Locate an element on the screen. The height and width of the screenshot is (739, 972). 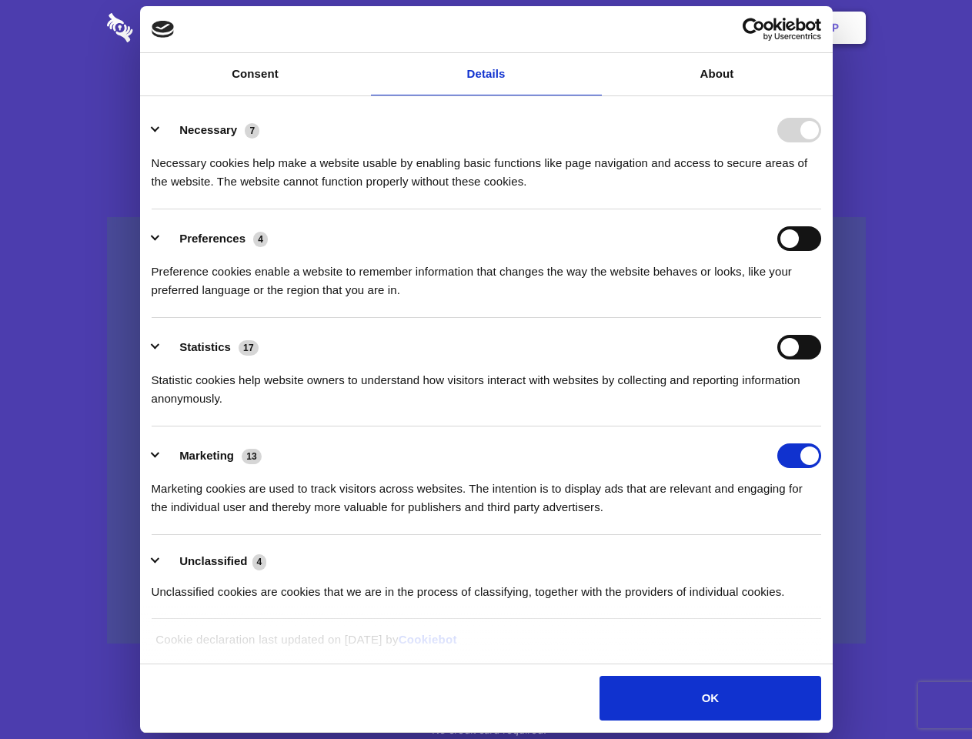
button: OK is located at coordinates (710, 698).